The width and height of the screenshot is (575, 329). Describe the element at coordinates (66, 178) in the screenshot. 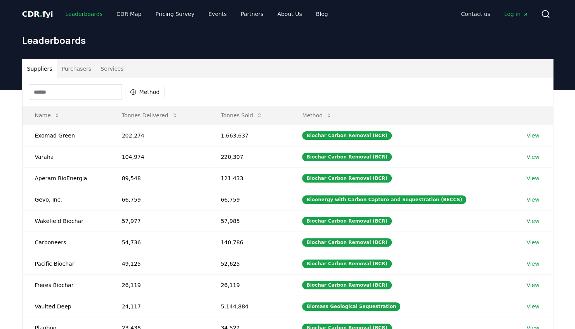

I see `td: Aperam BioEnergia` at that location.